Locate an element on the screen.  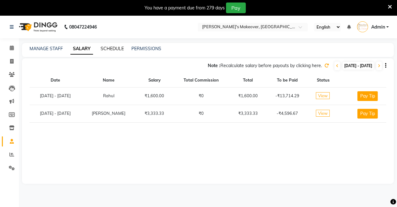
div: Recalculate salary before payouts by clicking here. is located at coordinates (265, 66).